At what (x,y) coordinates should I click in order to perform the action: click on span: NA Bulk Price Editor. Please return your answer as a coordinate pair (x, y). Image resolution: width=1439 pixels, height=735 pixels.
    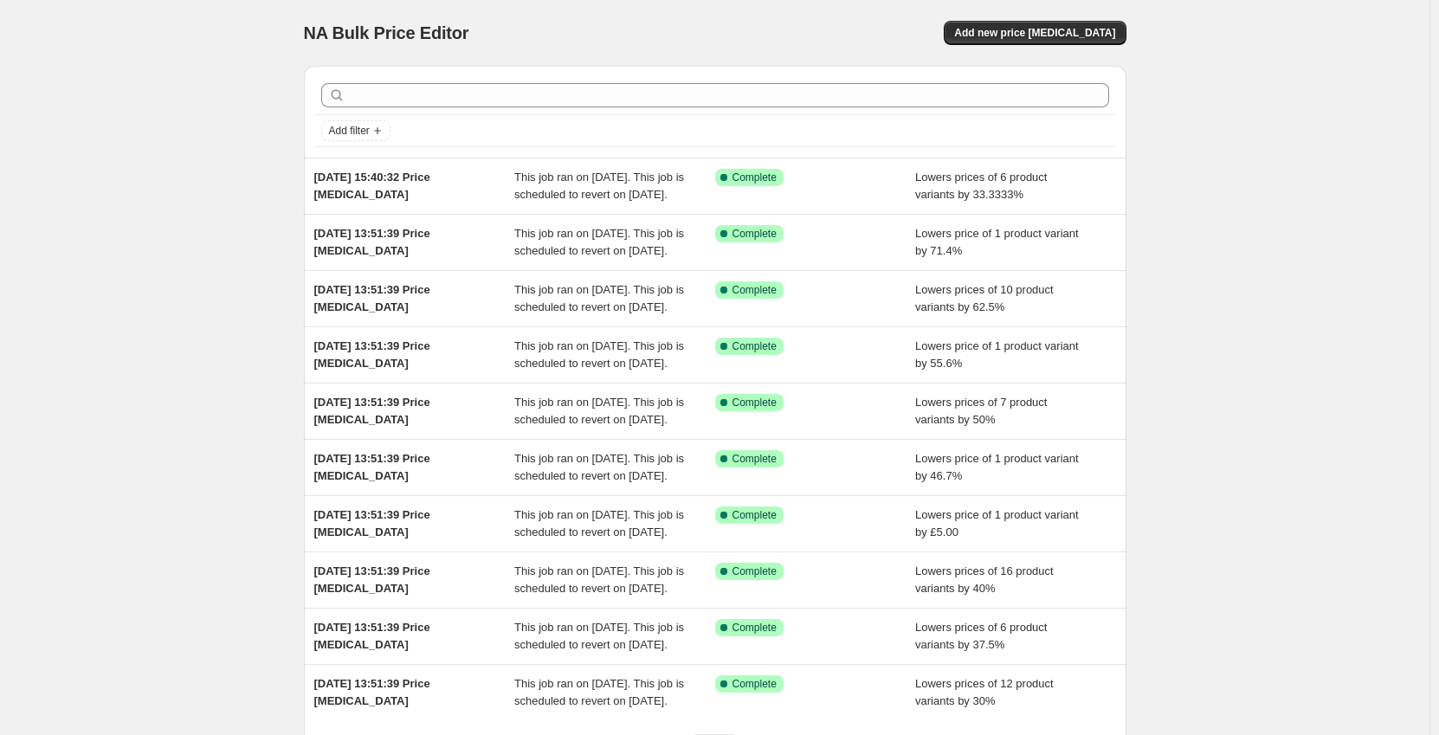
    Looking at the image, I should click on (386, 33).